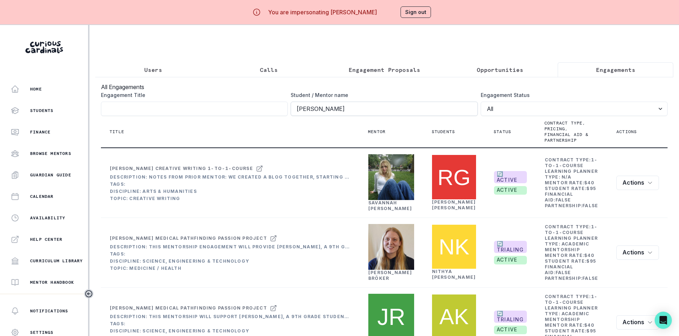  What do you see at coordinates (50, 154) in the screenshot?
I see `p: Browse Mentors` at bounding box center [50, 154].